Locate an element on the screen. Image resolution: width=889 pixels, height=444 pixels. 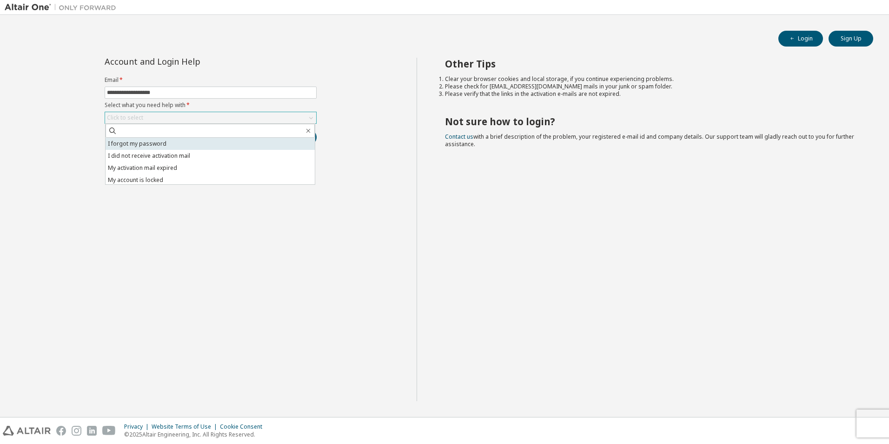
div: Website Terms of Use is located at coordinates (186, 427).